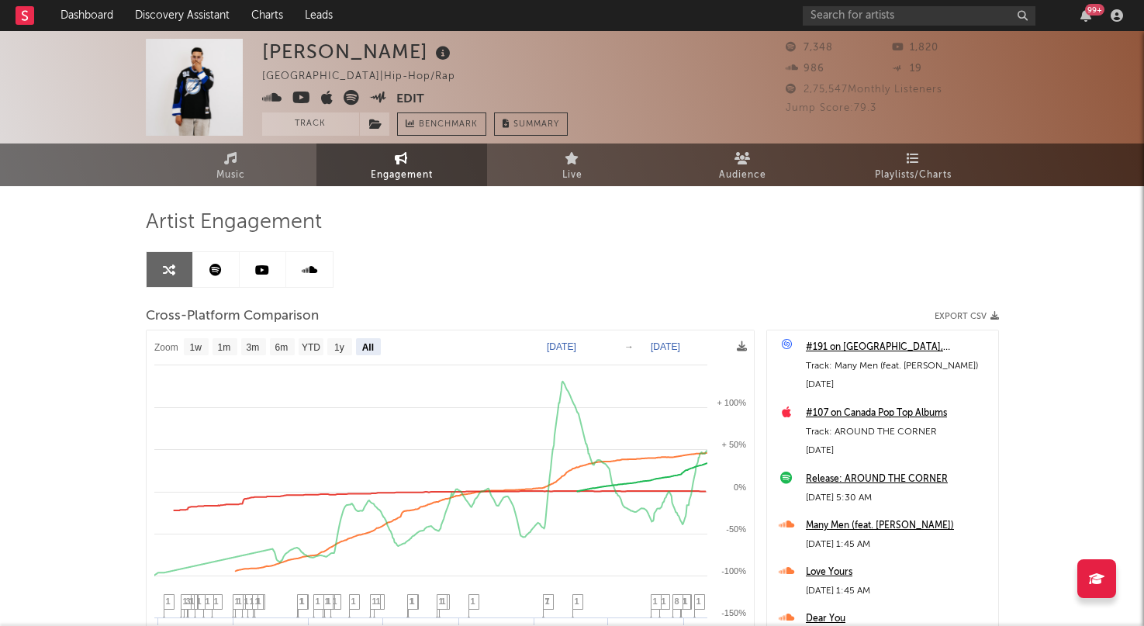 Image resolution: width=1144 pixels, height=626 pixels. I want to click on a: Love Yours, so click(898, 572).